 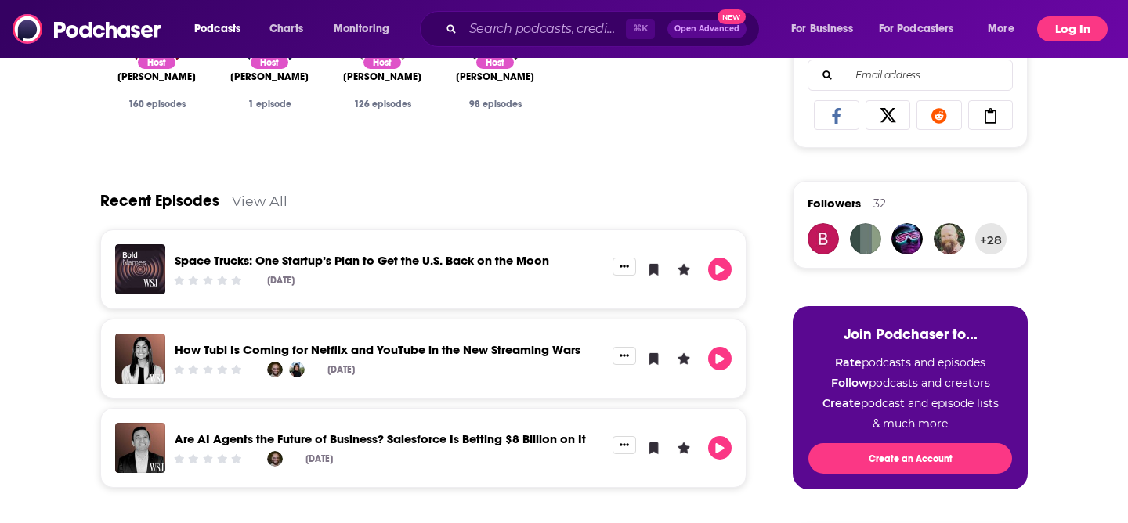 What do you see at coordinates (865, 239) in the screenshot?
I see `img: philipro` at bounding box center [865, 239].